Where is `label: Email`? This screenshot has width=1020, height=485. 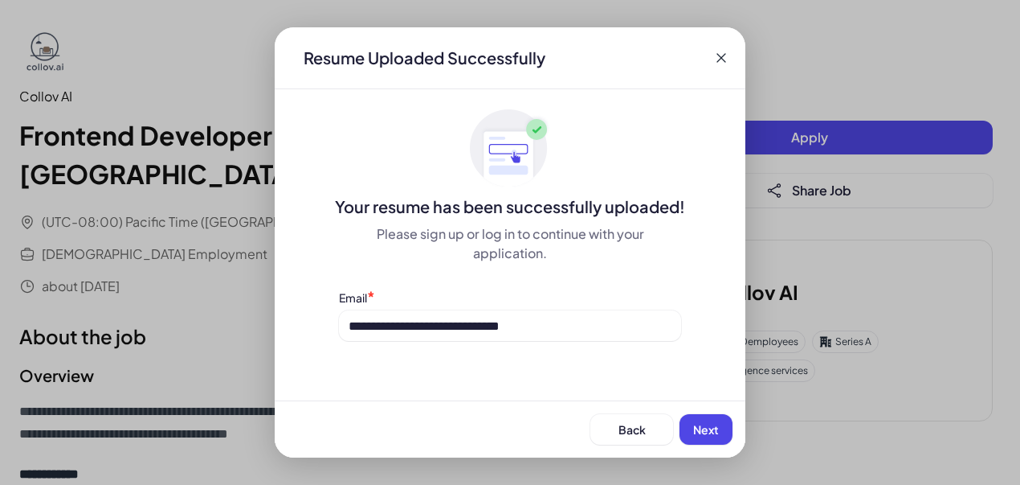
label: Email is located at coordinates (353, 297).